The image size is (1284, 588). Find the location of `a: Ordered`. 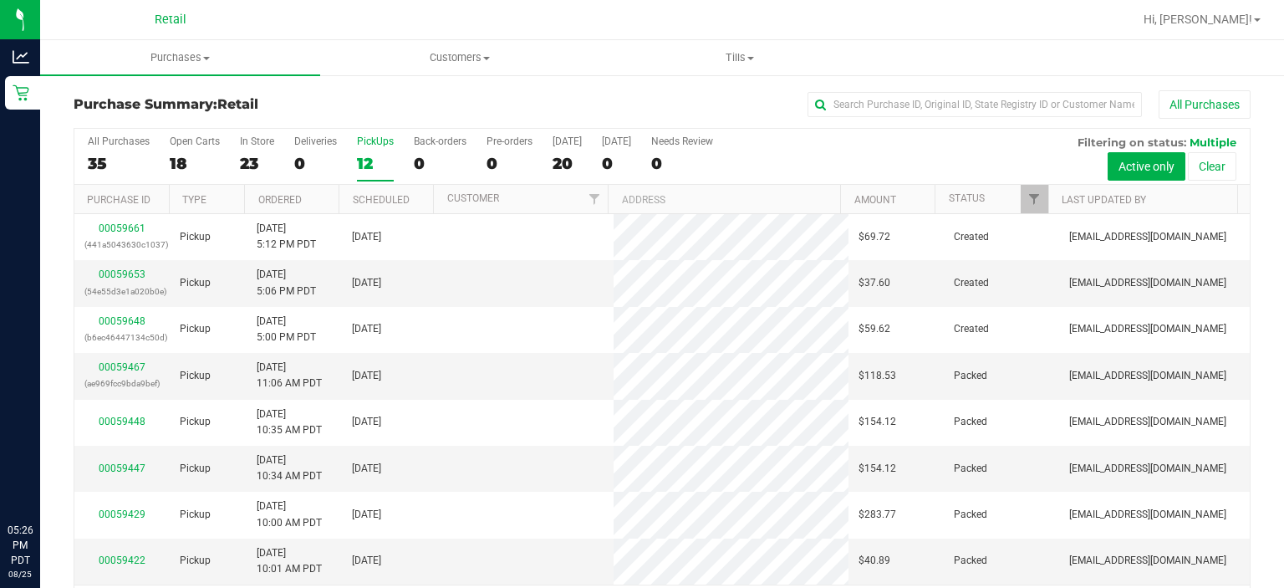

a: Ordered is located at coordinates (280, 200).